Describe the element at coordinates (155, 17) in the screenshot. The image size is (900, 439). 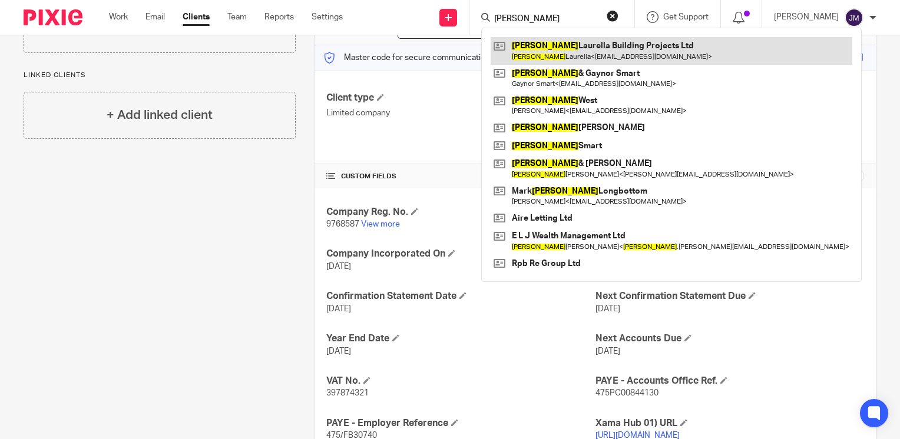
I see `a: Email` at that location.